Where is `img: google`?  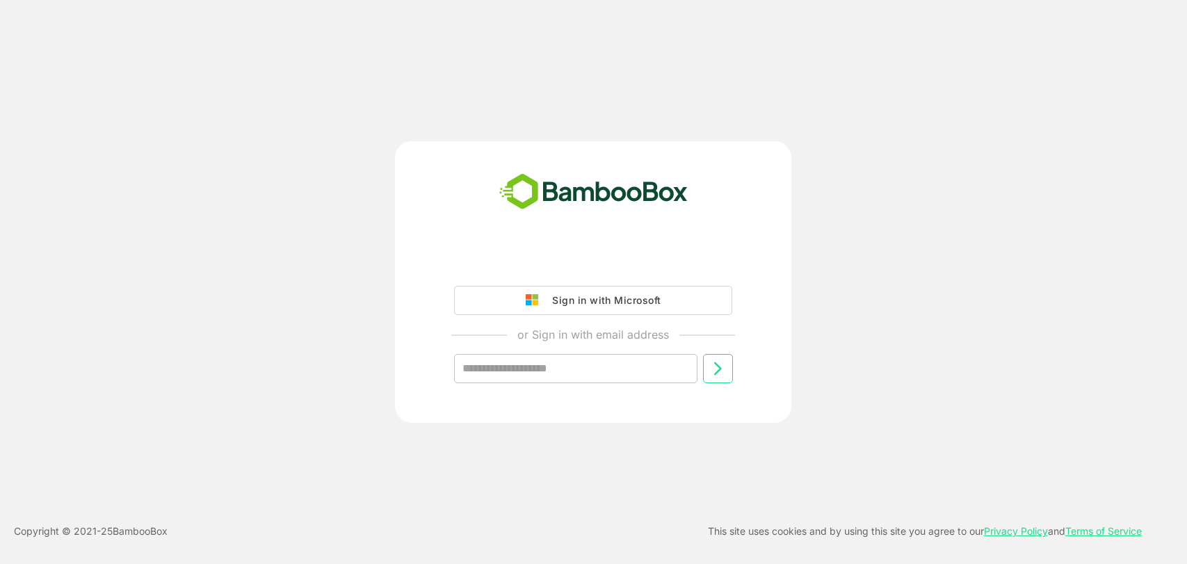 img: google is located at coordinates (536, 301).